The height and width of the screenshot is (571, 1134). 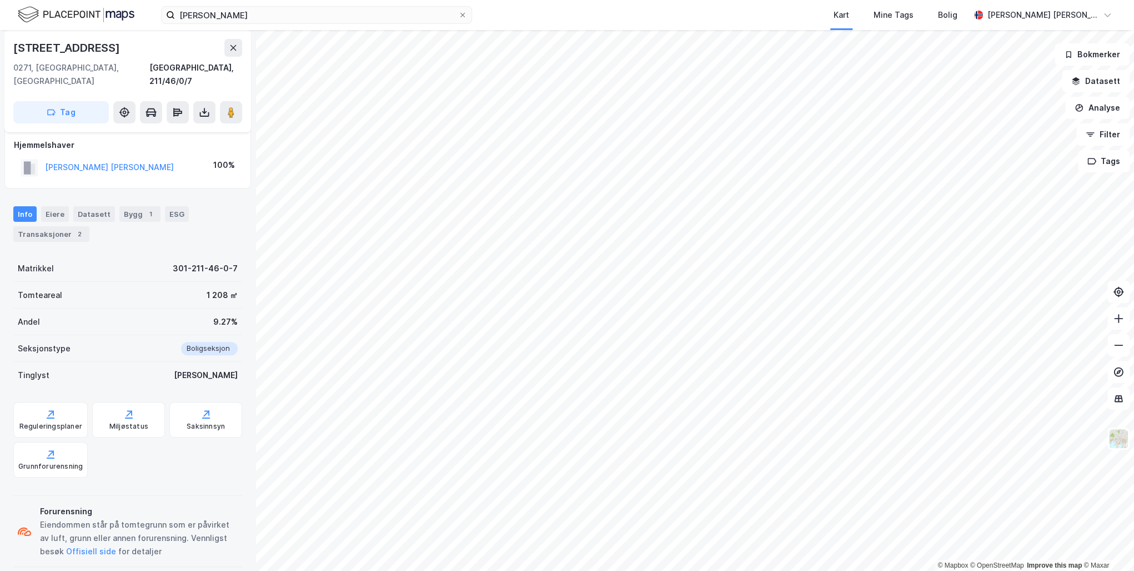 I want to click on div: Kontrollprogram for chat, so click(x=1107, y=544).